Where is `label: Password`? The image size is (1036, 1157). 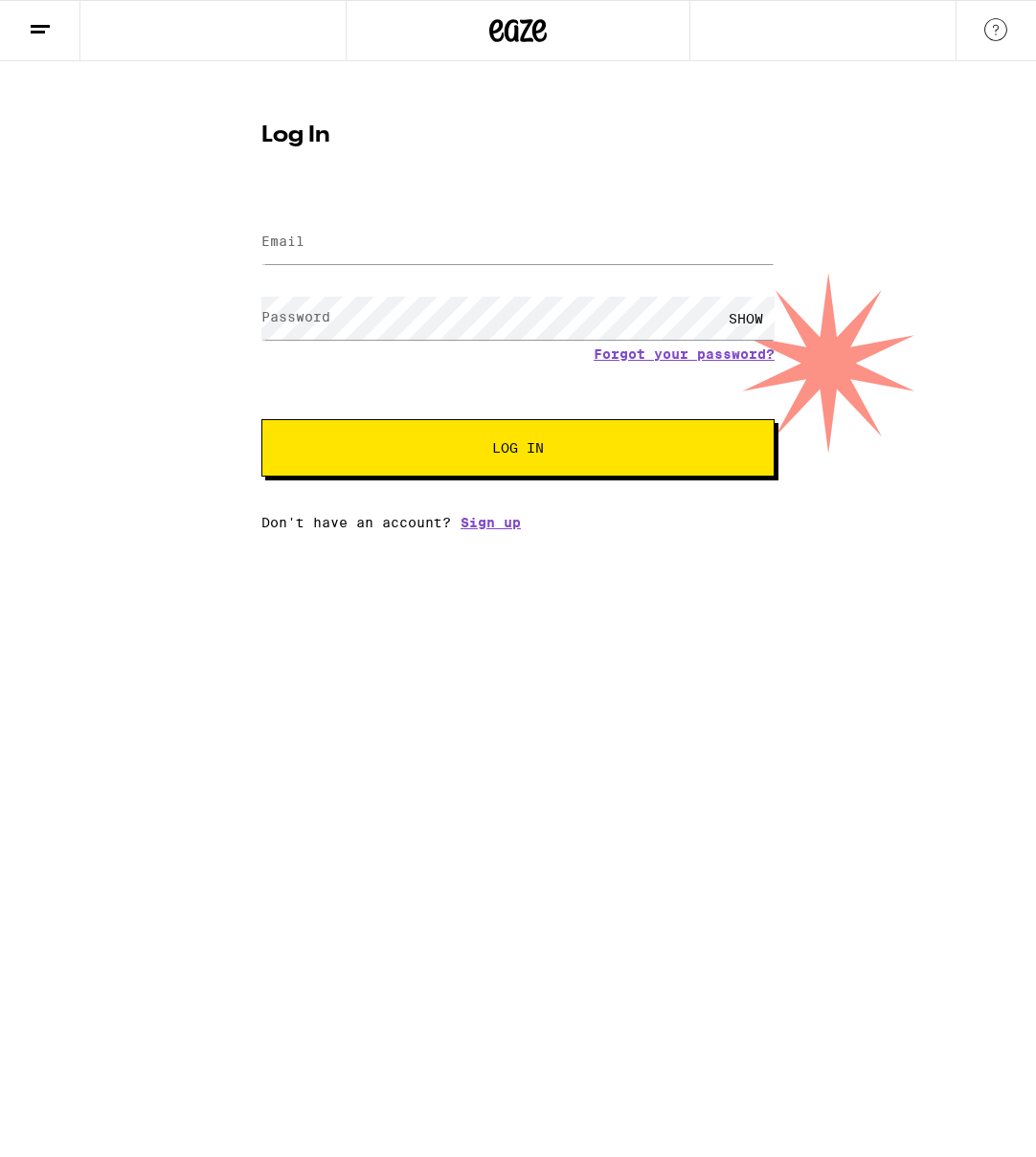 label: Password is located at coordinates (296, 317).